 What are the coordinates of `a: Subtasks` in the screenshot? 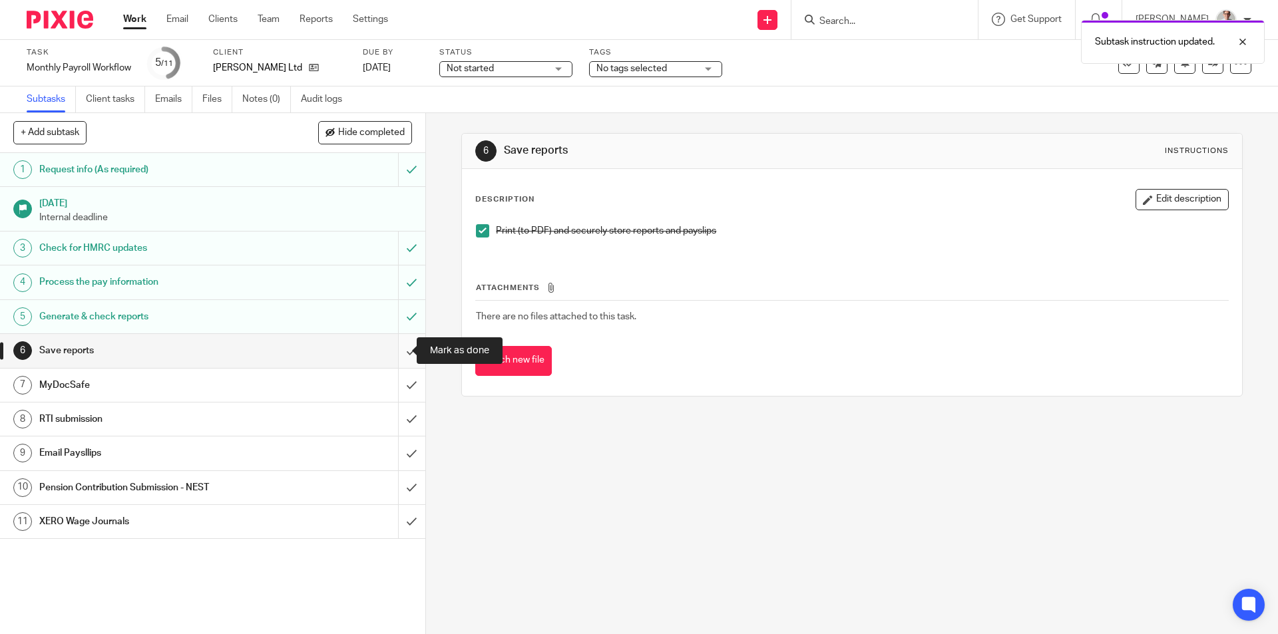 It's located at (51, 99).